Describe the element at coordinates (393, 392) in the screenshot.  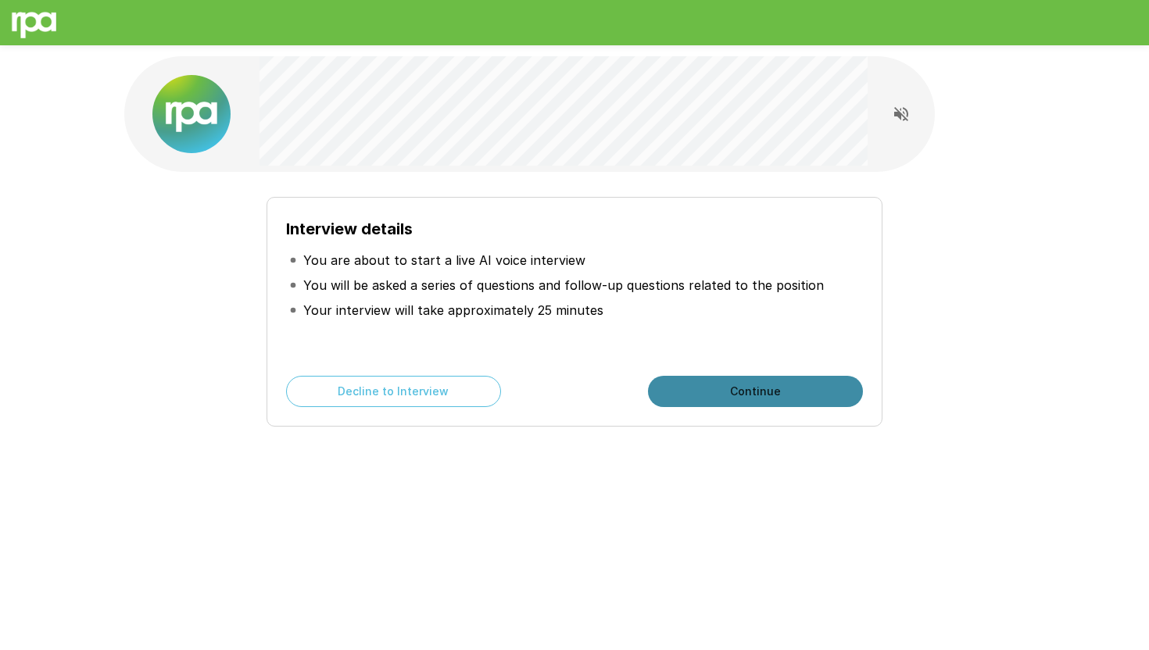
I see `button: Decline to Interview` at that location.